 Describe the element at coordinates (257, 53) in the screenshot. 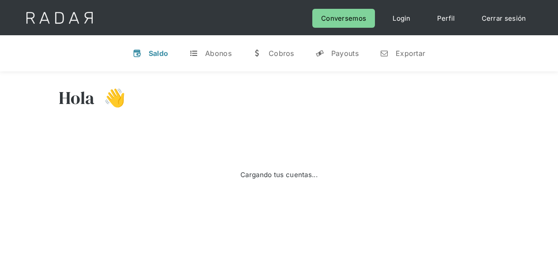

I see `div: w` at that location.